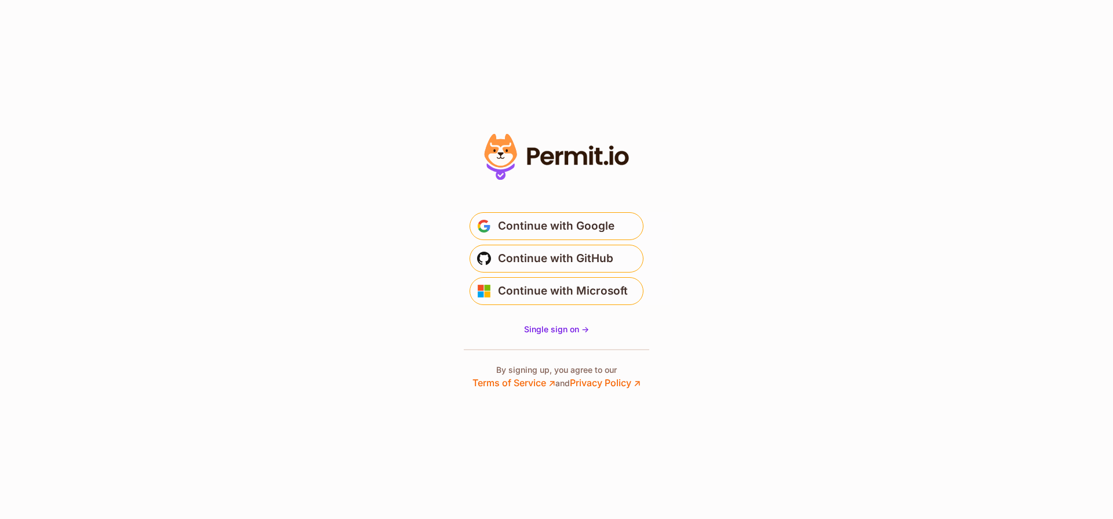 This screenshot has height=519, width=1113. Describe the element at coordinates (563, 291) in the screenshot. I see `span: Continue with Microsoft` at that location.